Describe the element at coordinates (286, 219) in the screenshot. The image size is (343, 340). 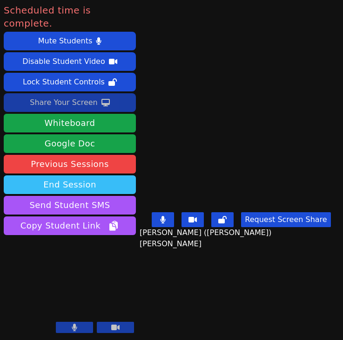
I see `button: Request Screen Share` at that location.